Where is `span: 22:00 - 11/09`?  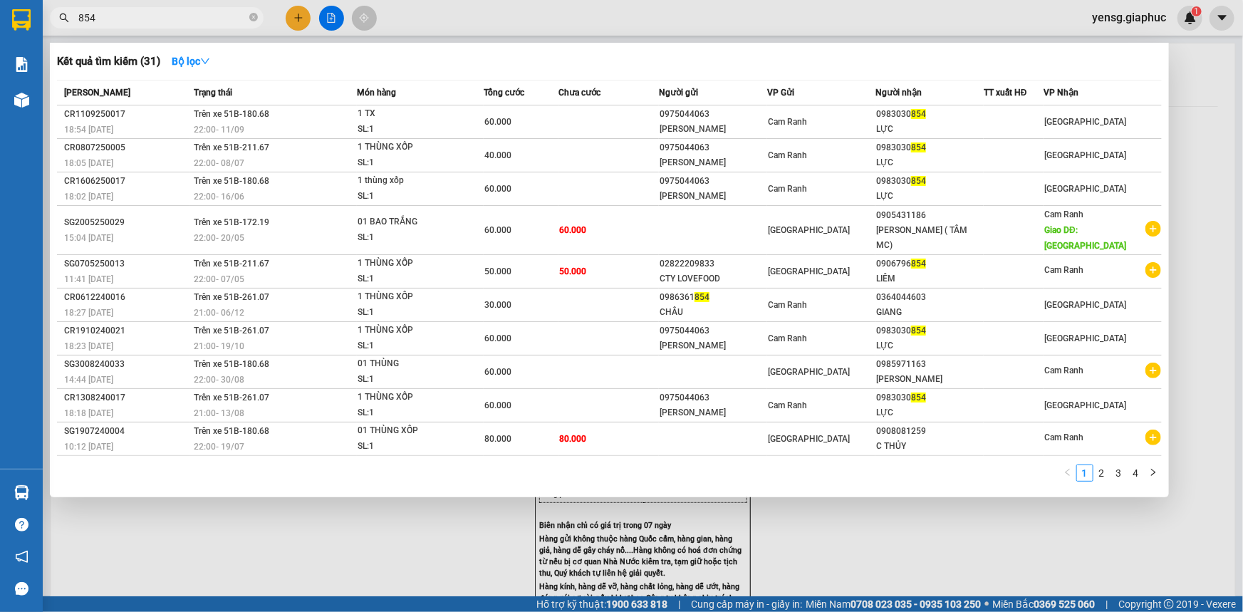 span: 22:00 - 11/09 is located at coordinates (219, 130).